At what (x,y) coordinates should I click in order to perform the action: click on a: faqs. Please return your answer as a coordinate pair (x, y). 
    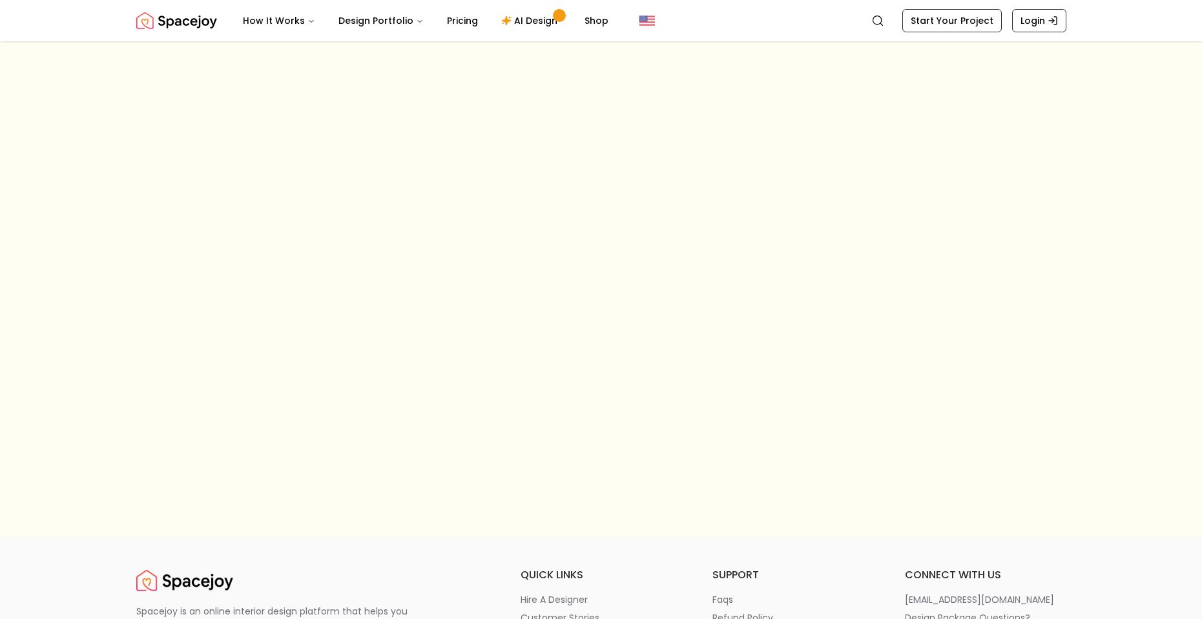
    Looking at the image, I should click on (793, 599).